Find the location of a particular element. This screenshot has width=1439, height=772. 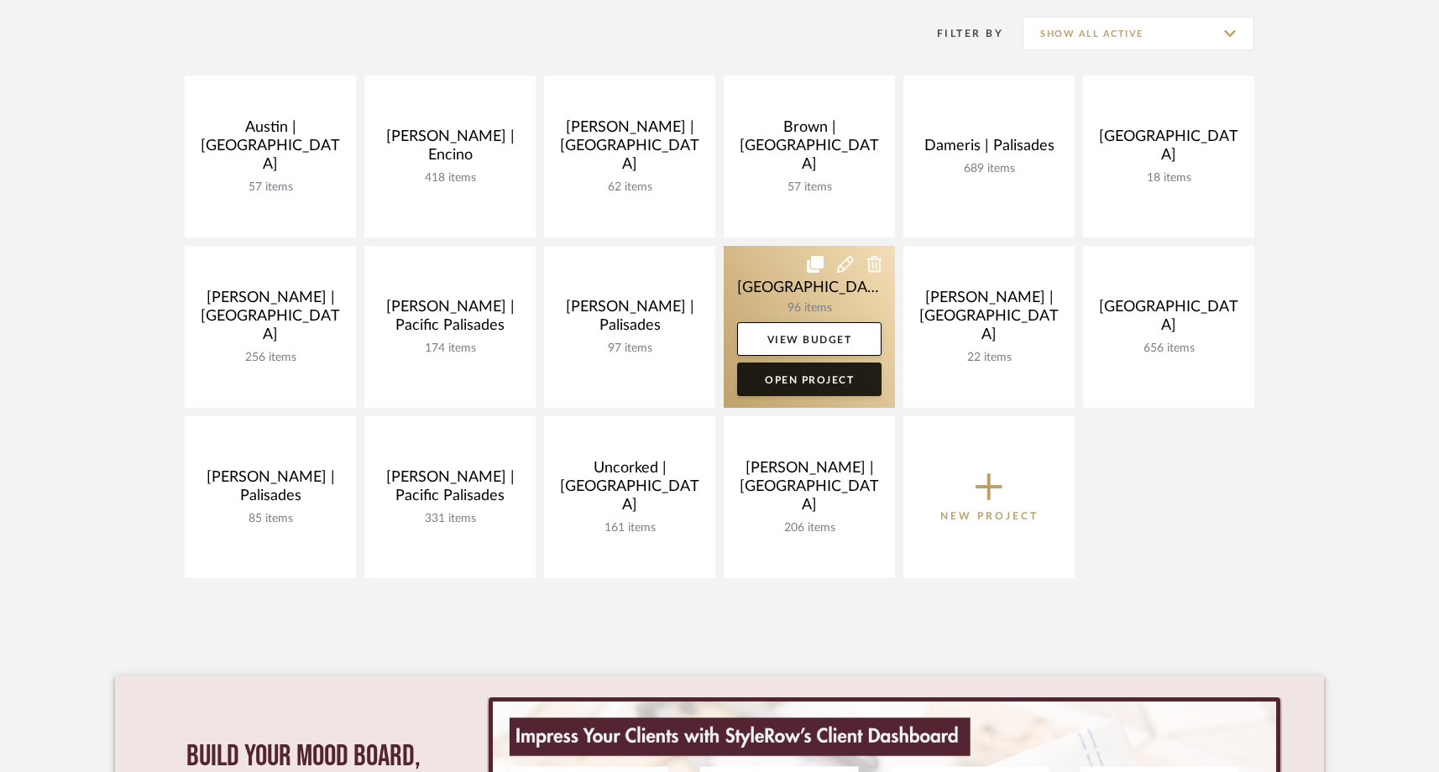

div: 174 items is located at coordinates (450, 348).